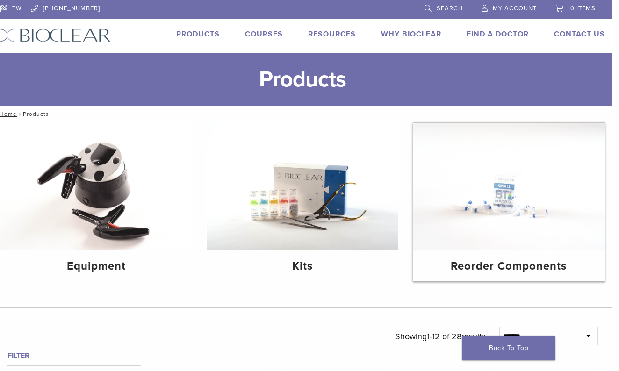 The width and height of the screenshot is (619, 371). Describe the element at coordinates (450, 8) in the screenshot. I see `span: Search` at that location.